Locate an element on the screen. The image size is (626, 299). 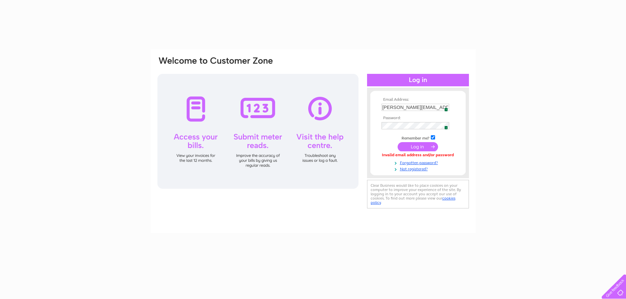
th: Password: is located at coordinates (418, 118).